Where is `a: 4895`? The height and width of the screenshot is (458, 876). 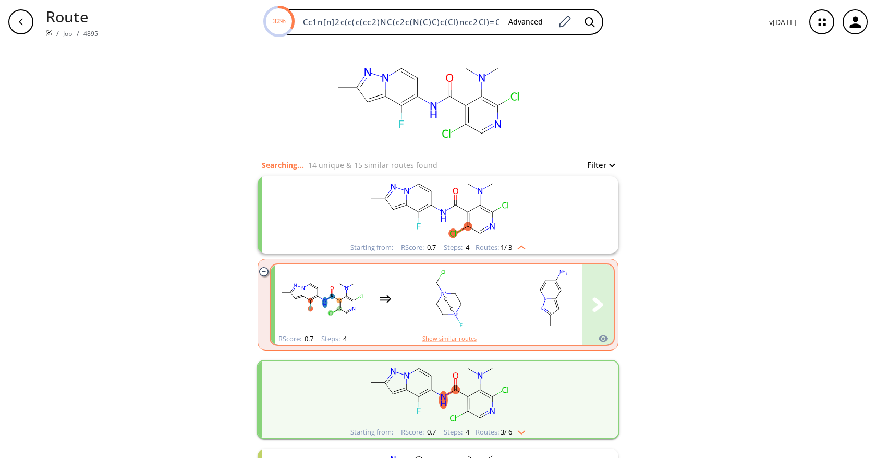
a: 4895 is located at coordinates (91, 33).